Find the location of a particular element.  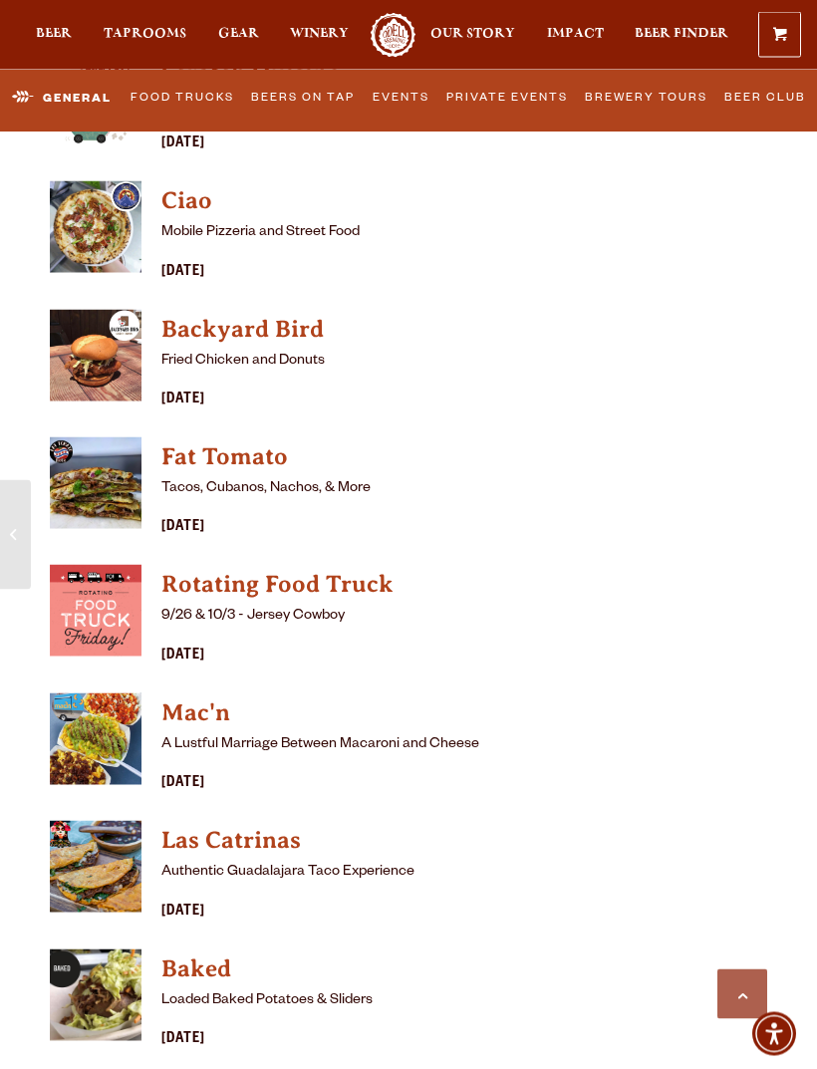

a: Odell Home is located at coordinates (394, 35).